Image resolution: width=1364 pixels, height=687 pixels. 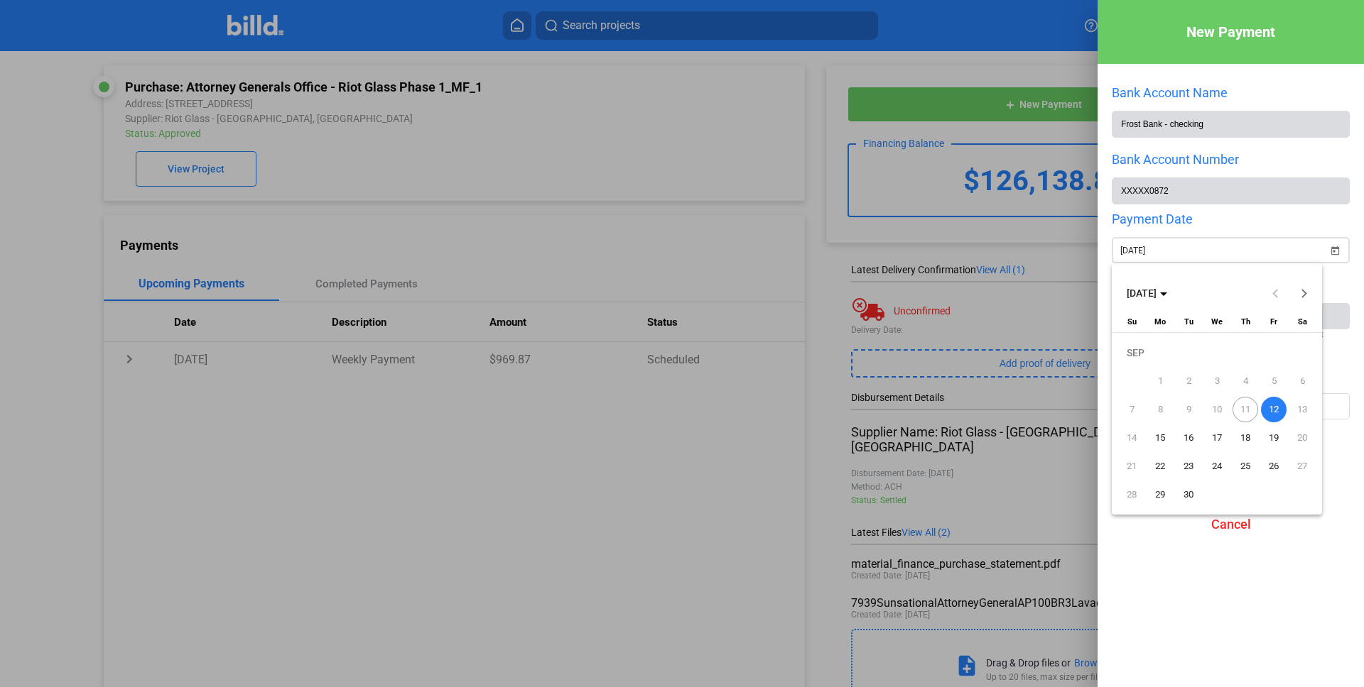 What do you see at coordinates (1188, 495) in the screenshot?
I see `span: 30` at bounding box center [1188, 495].